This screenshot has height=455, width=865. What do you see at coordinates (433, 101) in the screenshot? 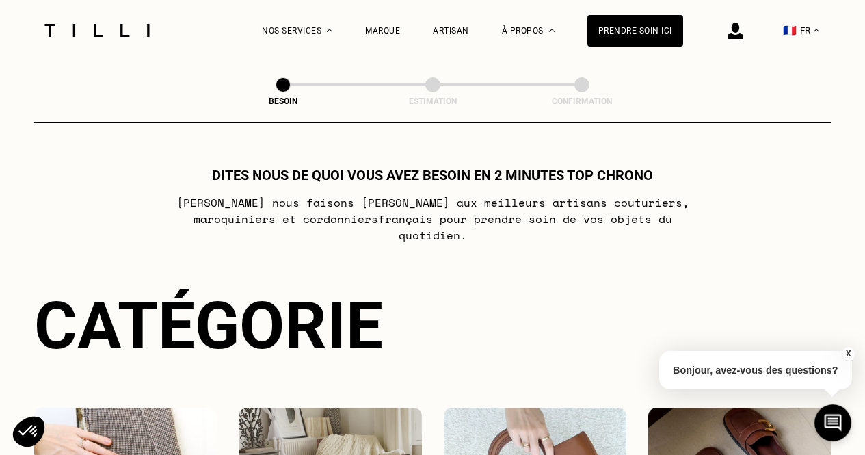
I see `div: Estimation` at bounding box center [433, 101].